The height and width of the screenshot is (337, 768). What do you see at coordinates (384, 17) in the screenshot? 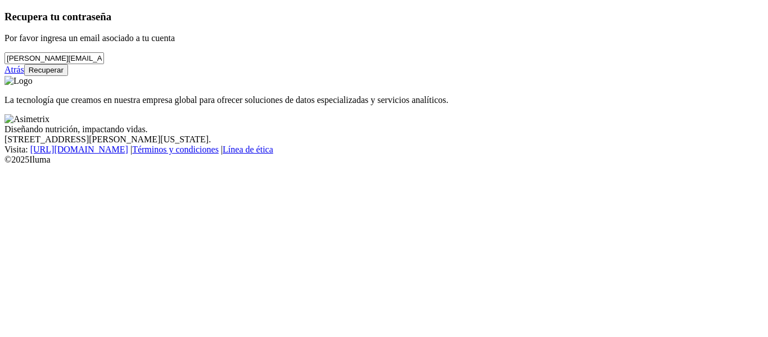
I see `h3: Recupera tu contraseña` at bounding box center [384, 17].